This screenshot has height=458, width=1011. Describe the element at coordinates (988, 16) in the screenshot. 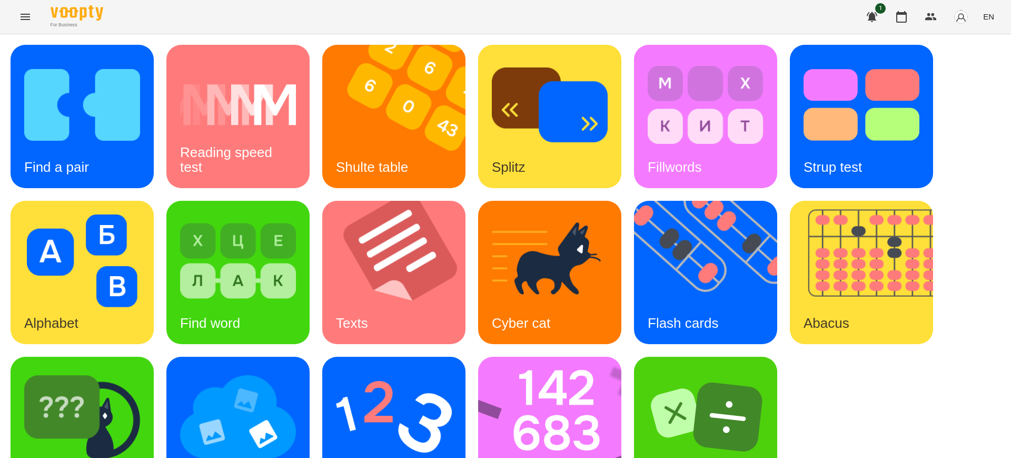

I see `span: EN` at that location.